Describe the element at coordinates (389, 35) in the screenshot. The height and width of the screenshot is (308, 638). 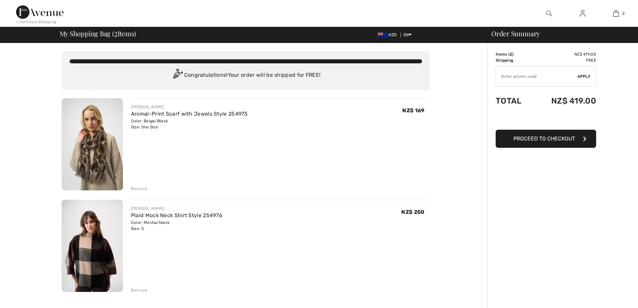
I see `span: NZD` at that location.